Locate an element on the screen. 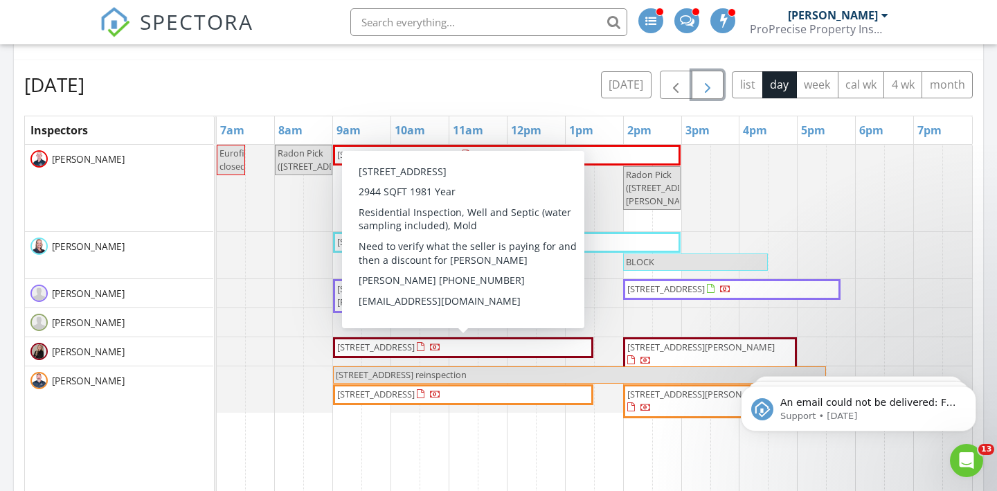  a: 1pm is located at coordinates (581, 130).